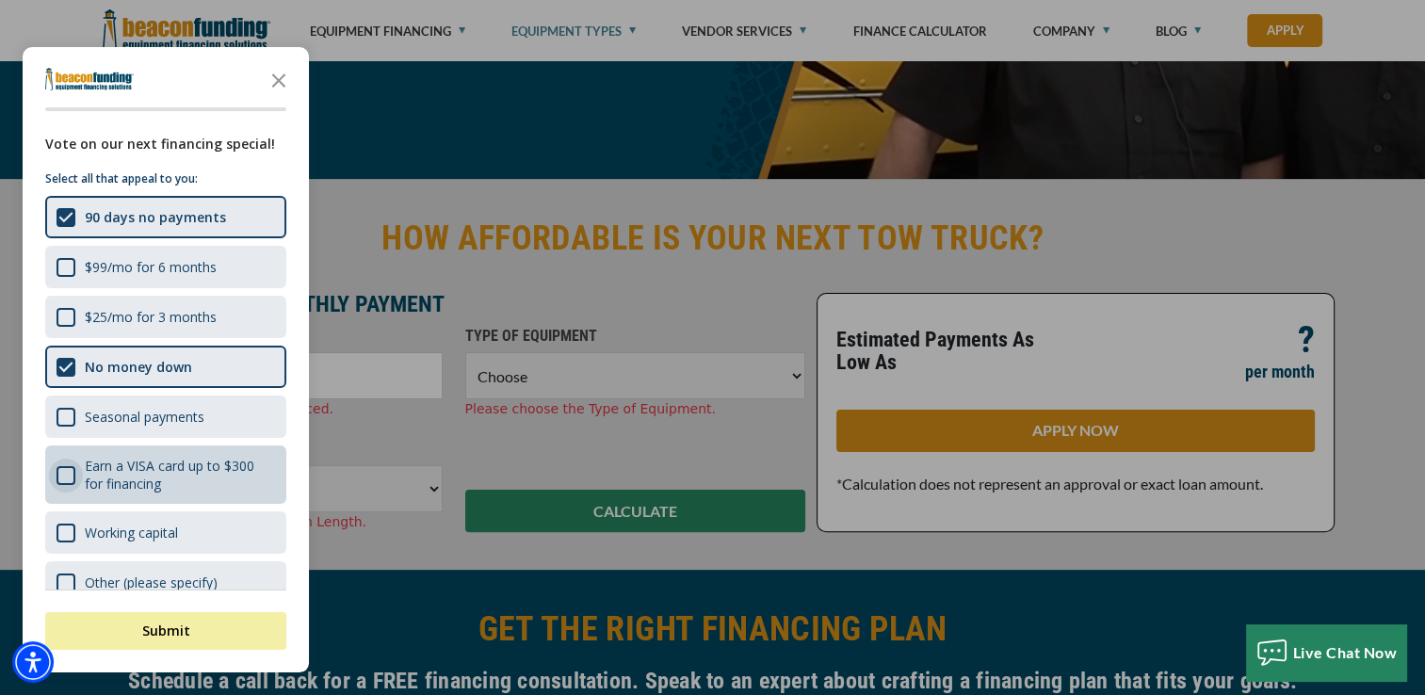  What do you see at coordinates (166, 360) in the screenshot?
I see `div: Survey` at bounding box center [166, 360].